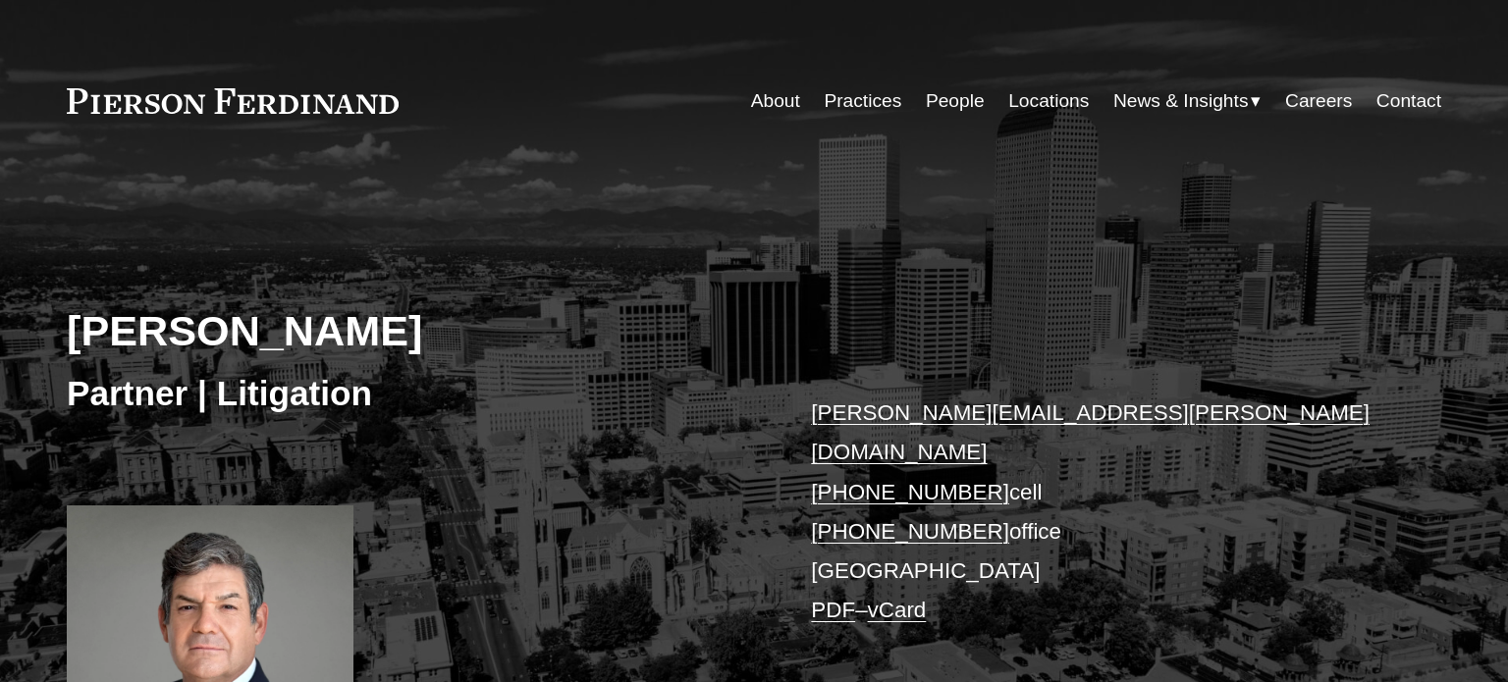  Describe the element at coordinates (862, 101) in the screenshot. I see `a: Practices` at that location.